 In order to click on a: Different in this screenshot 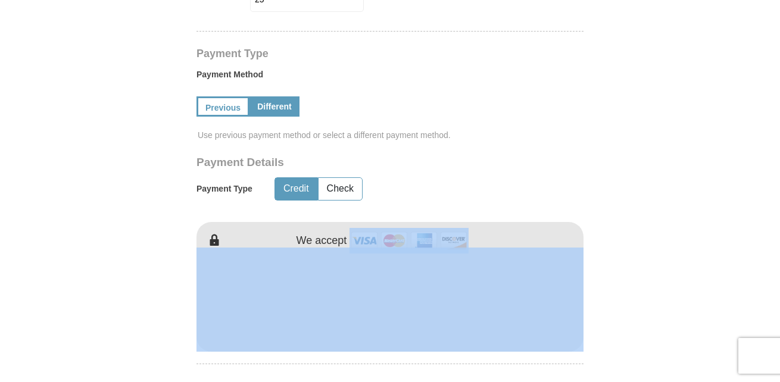, I will do `click(274, 107)`.